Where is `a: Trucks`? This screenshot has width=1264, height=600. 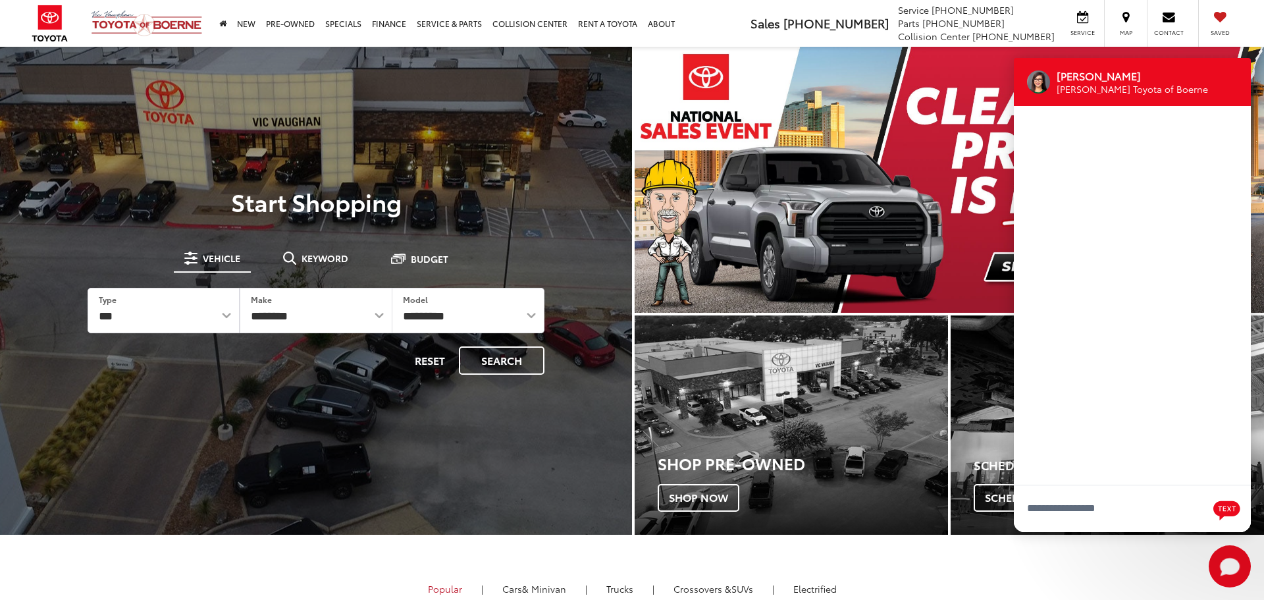 a: Trucks is located at coordinates (619, 588).